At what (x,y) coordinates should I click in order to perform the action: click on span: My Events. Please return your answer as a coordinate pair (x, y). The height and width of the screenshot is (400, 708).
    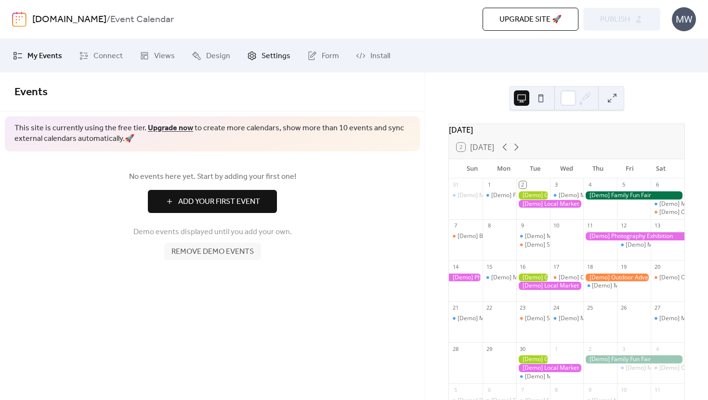
    Looking at the image, I should click on (45, 56).